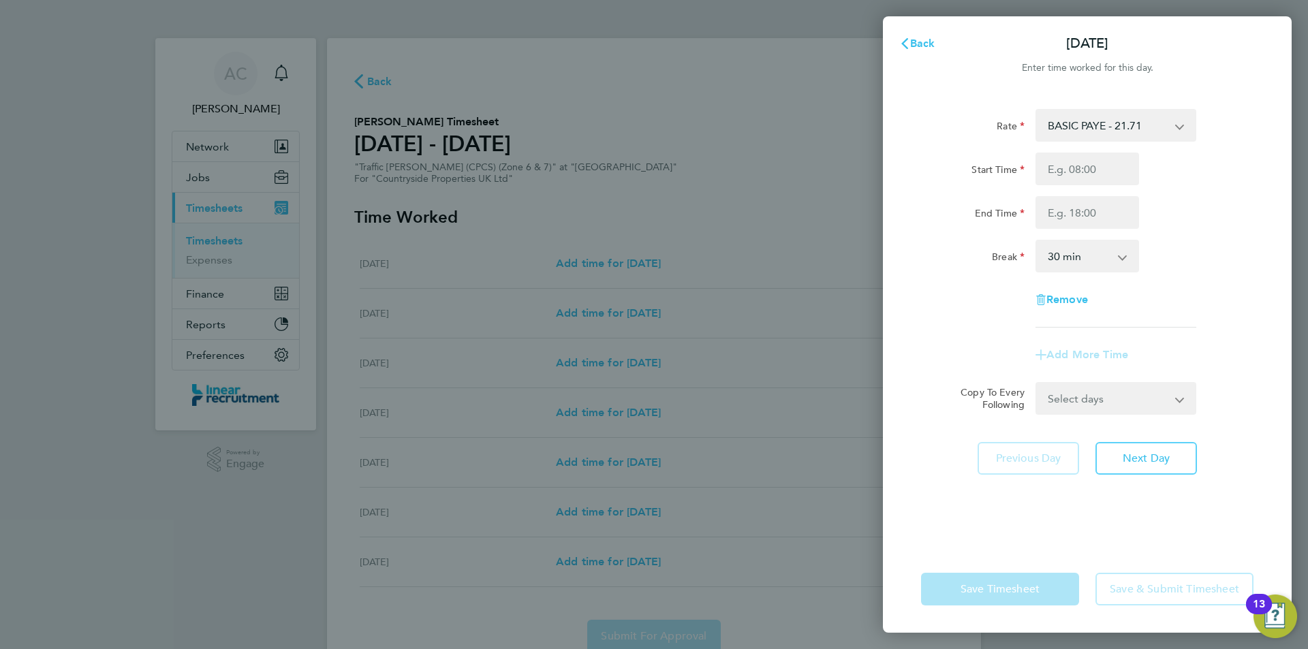  What do you see at coordinates (1146, 458) in the screenshot?
I see `span: Next Day` at bounding box center [1146, 458].